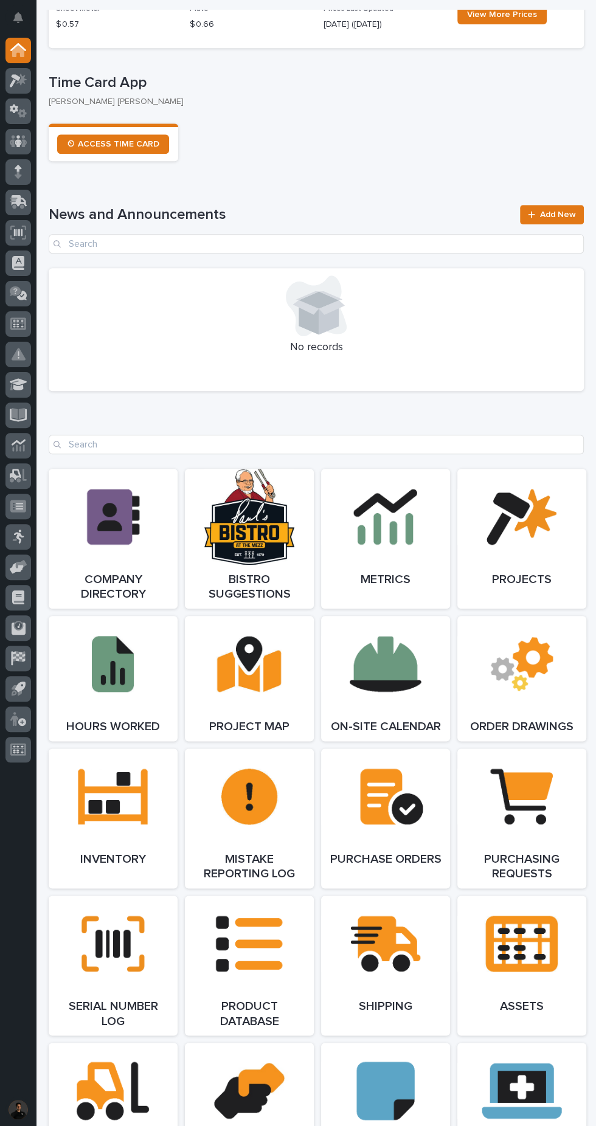  What do you see at coordinates (78, 9) in the screenshot?
I see `span: Sheet Metal` at bounding box center [78, 9].